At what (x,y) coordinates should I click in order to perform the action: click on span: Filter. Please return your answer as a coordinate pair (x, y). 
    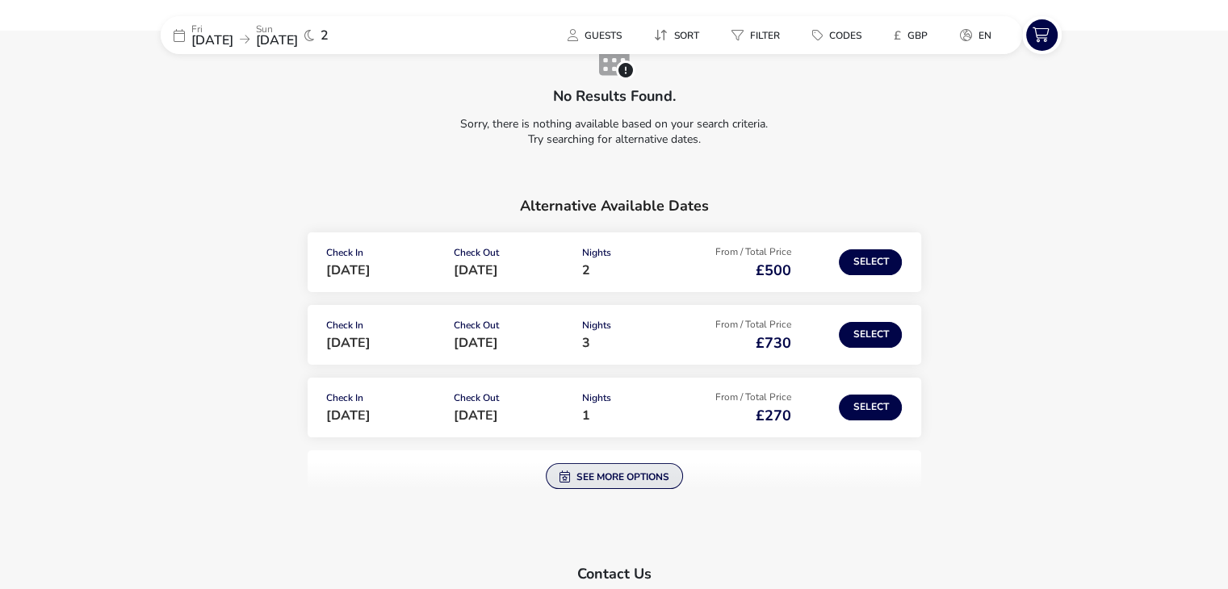
    Looking at the image, I should click on (765, 36).